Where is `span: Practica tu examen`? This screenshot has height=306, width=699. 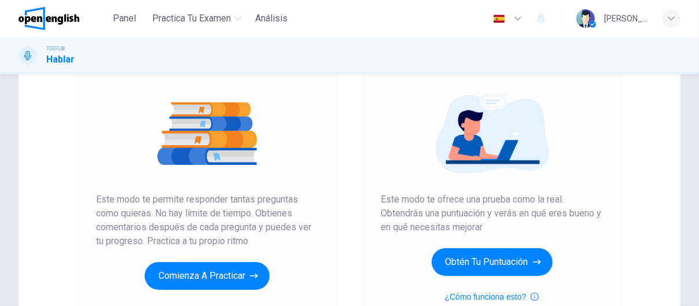
span: Practica tu examen is located at coordinates (192, 19).